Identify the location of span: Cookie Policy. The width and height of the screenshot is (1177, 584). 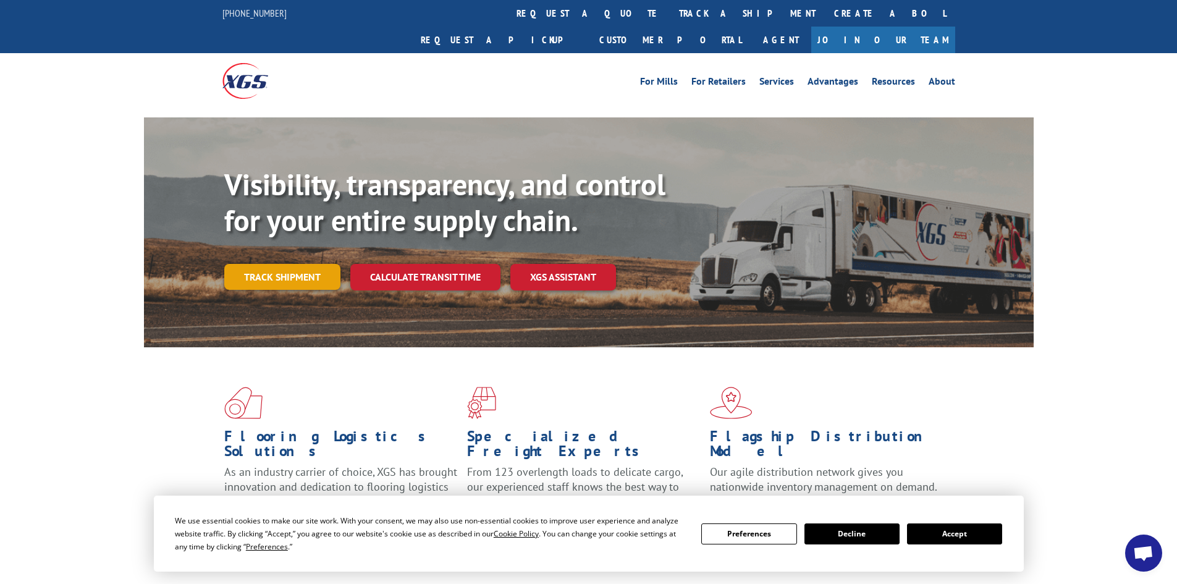
(516, 533).